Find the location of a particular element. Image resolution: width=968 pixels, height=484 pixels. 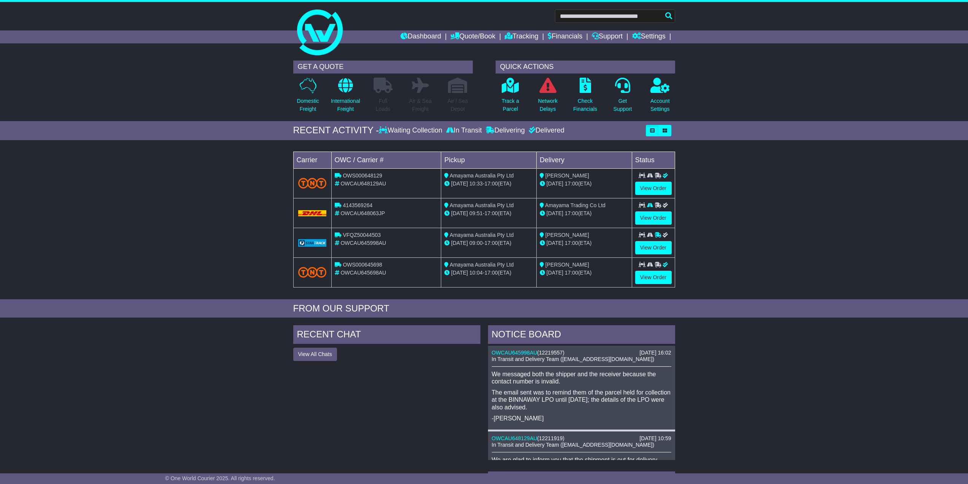

span: OWS000648129 is located at coordinates (363, 175).